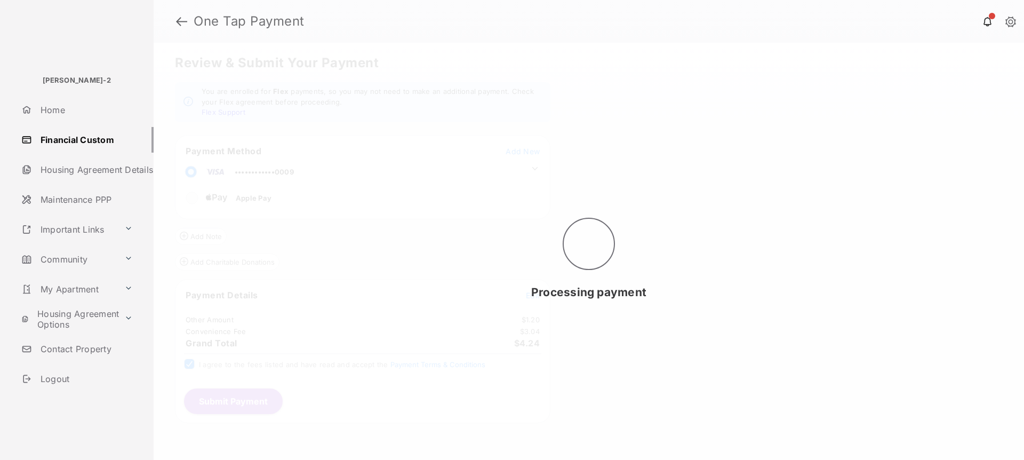 This screenshot has width=1024, height=460. What do you see at coordinates (85, 140) in the screenshot?
I see `a: Financial Custom` at bounding box center [85, 140].